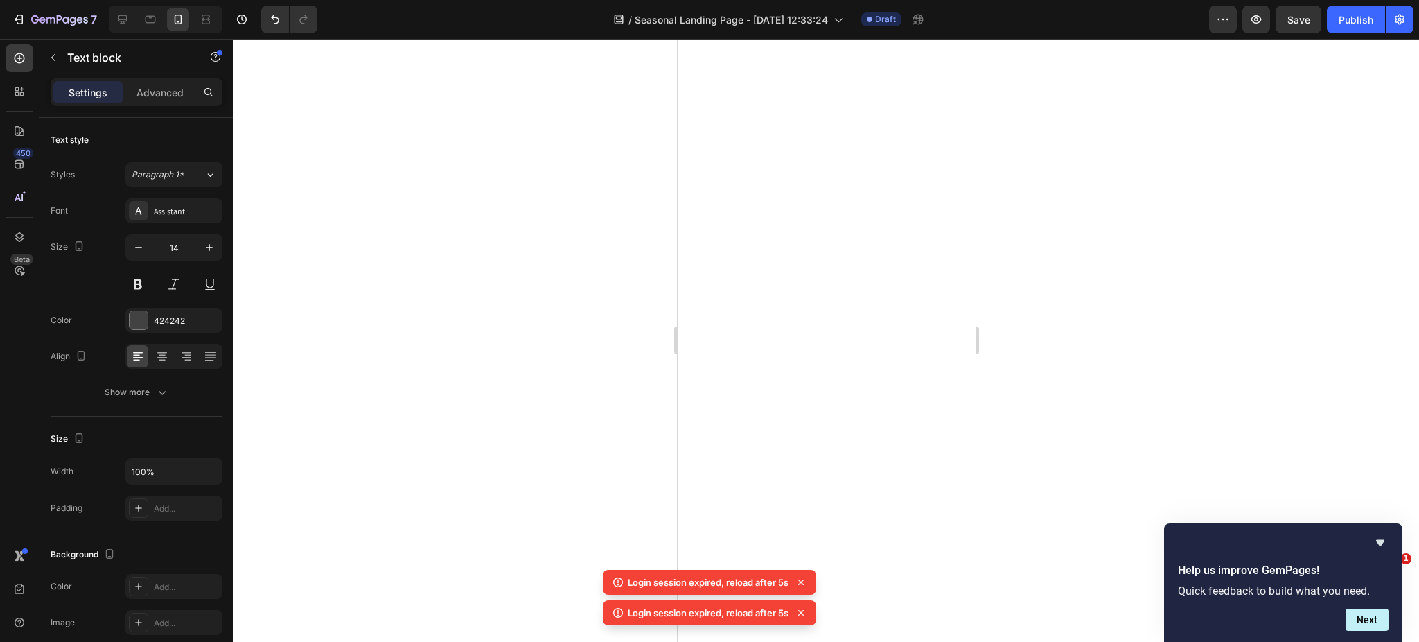 This screenshot has width=1419, height=642. What do you see at coordinates (1406, 559) in the screenshot?
I see `span: 1` at bounding box center [1406, 559].